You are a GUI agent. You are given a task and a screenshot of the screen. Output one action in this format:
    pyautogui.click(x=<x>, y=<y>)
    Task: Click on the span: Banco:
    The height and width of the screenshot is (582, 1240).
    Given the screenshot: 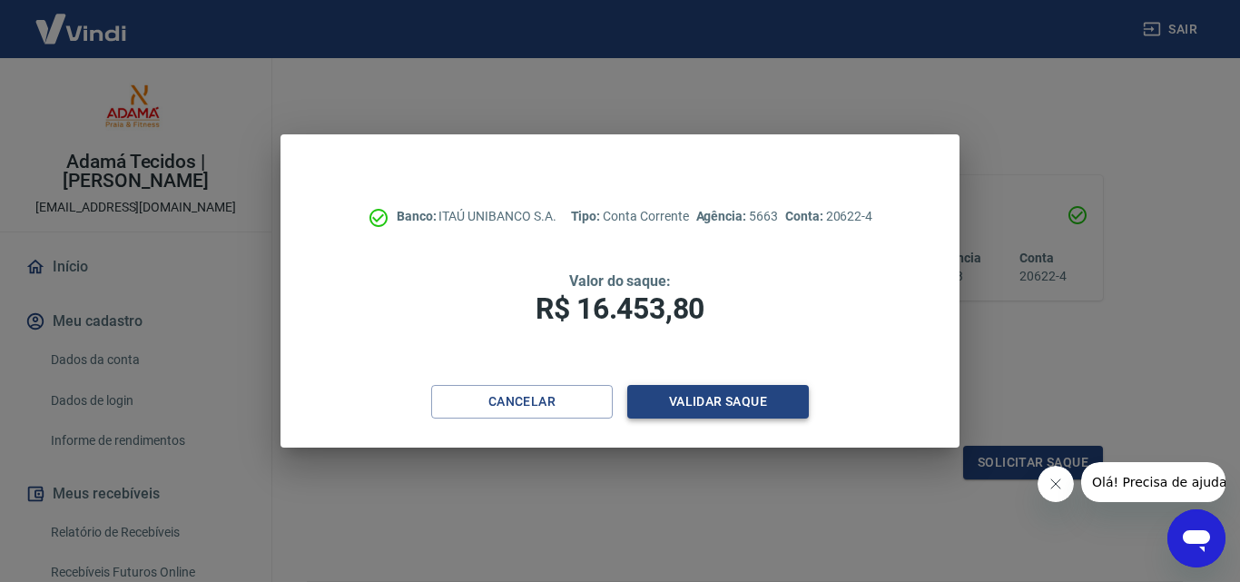 What is the action you would take?
    pyautogui.click(x=417, y=216)
    